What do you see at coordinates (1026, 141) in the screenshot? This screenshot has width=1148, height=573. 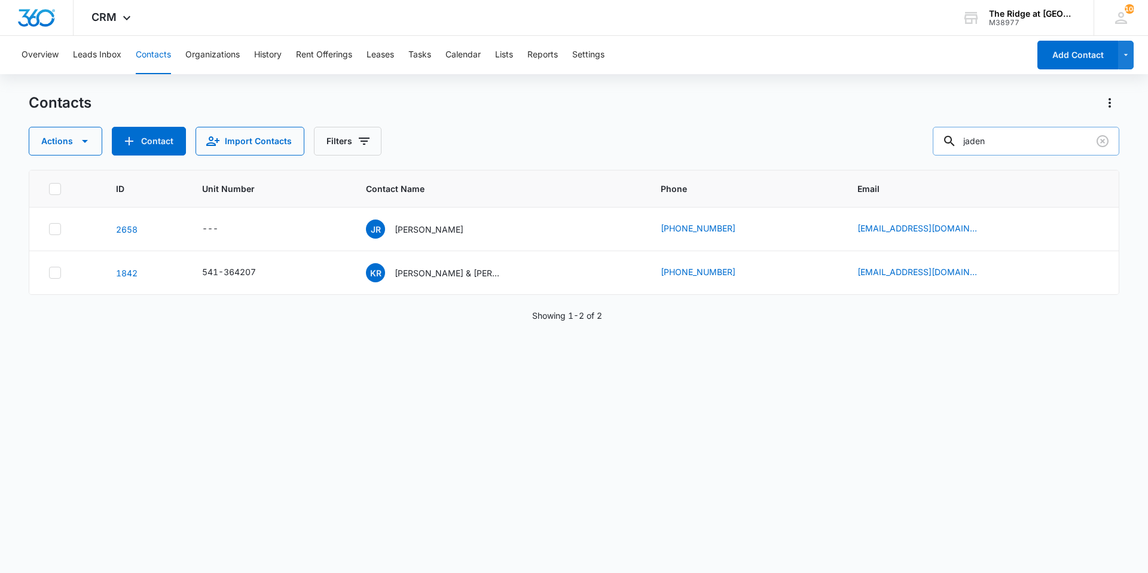 I see `input: Search Contacts` at bounding box center [1026, 141].